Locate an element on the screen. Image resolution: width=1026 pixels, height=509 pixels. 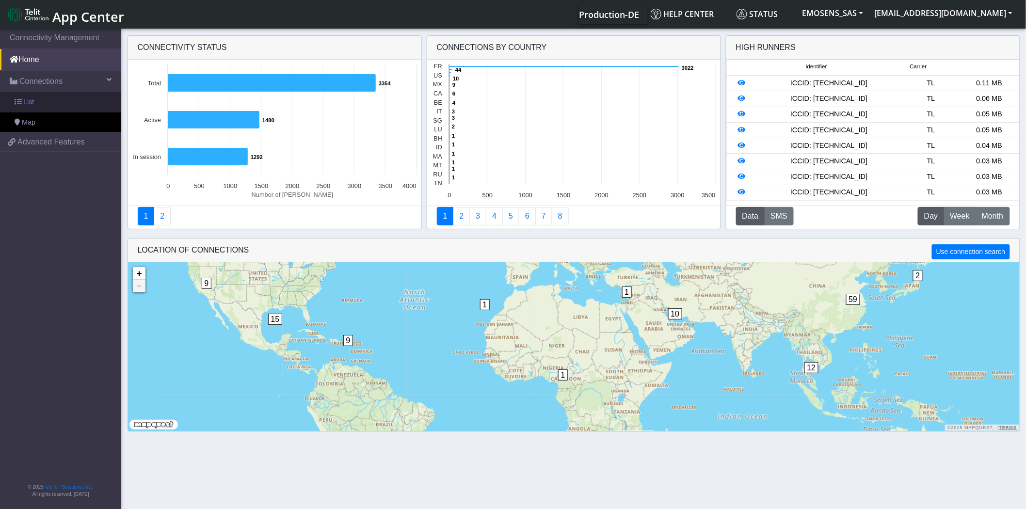
text: 1500 is located at coordinates (563, 195).